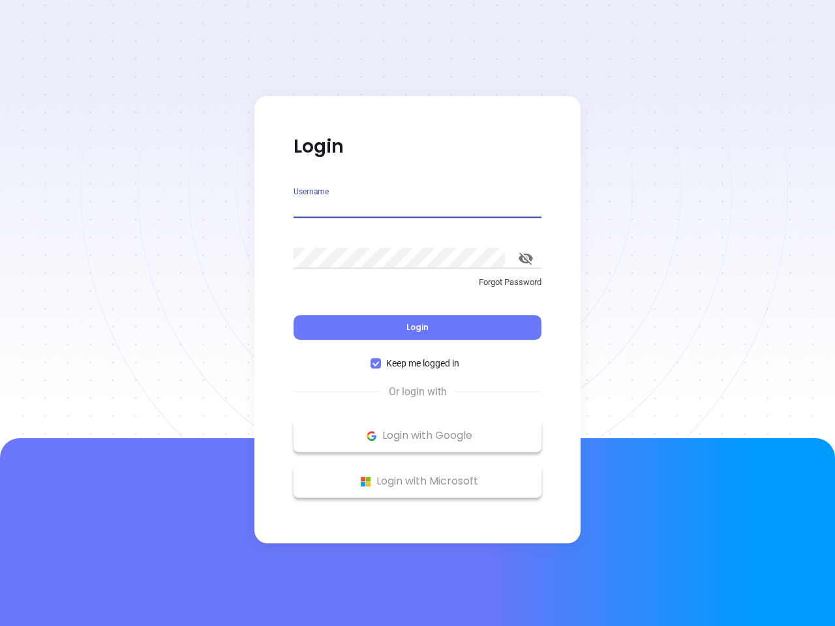 The width and height of the screenshot is (835, 626). I want to click on span: Login, so click(417, 327).